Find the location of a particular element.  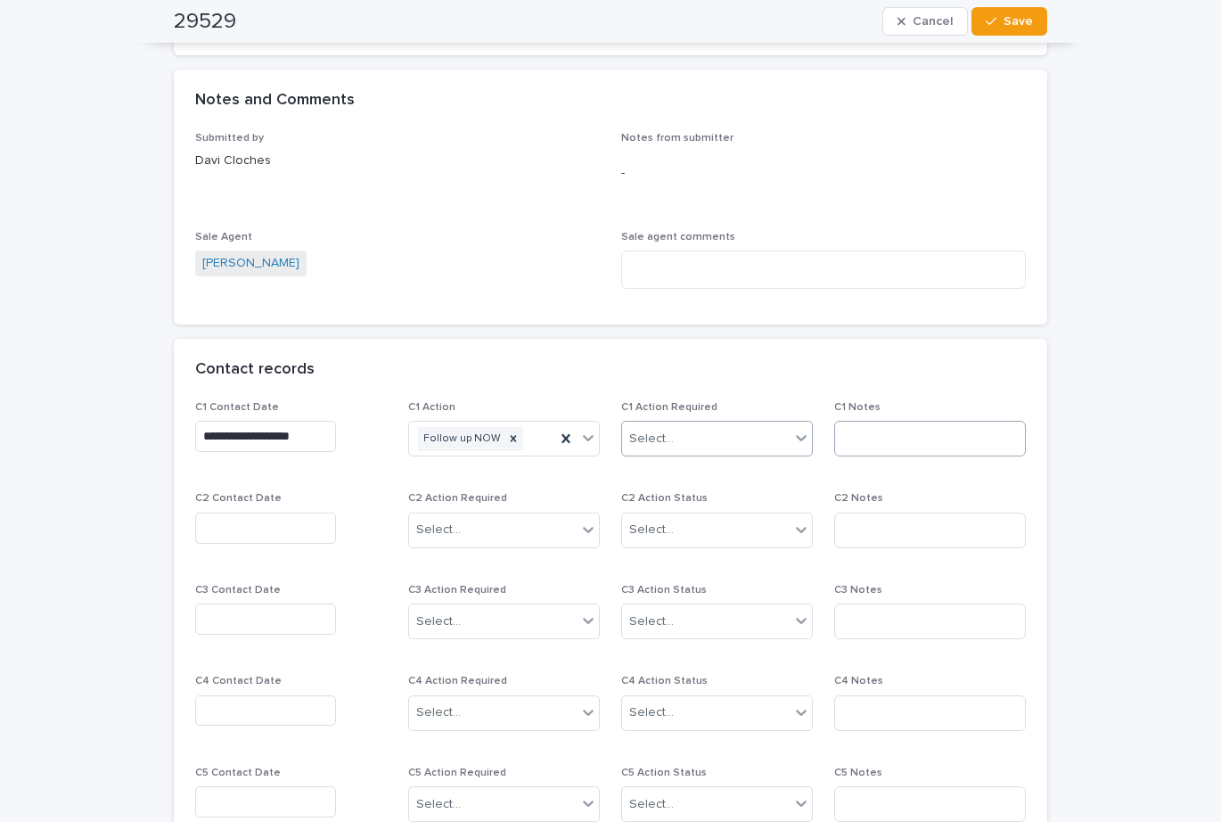

span: C3 Contact Date is located at coordinates (238, 590).